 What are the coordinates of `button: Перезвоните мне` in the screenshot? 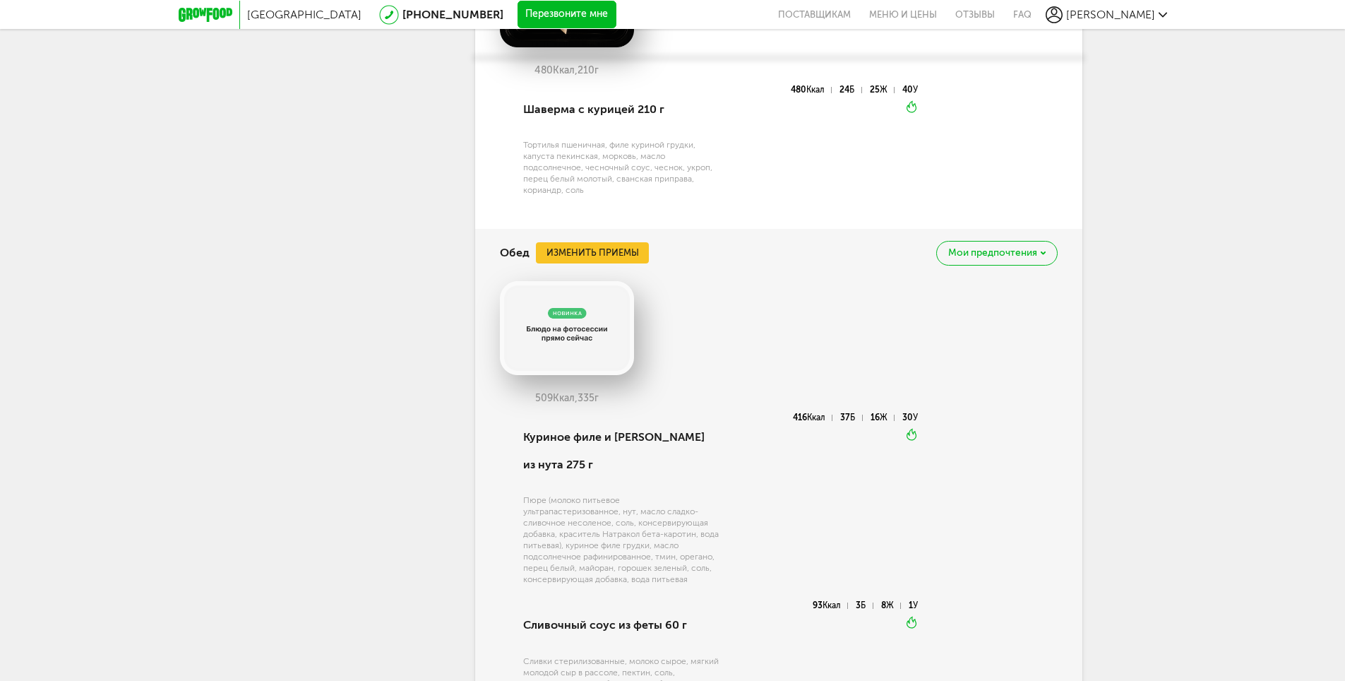 It's located at (567, 15).